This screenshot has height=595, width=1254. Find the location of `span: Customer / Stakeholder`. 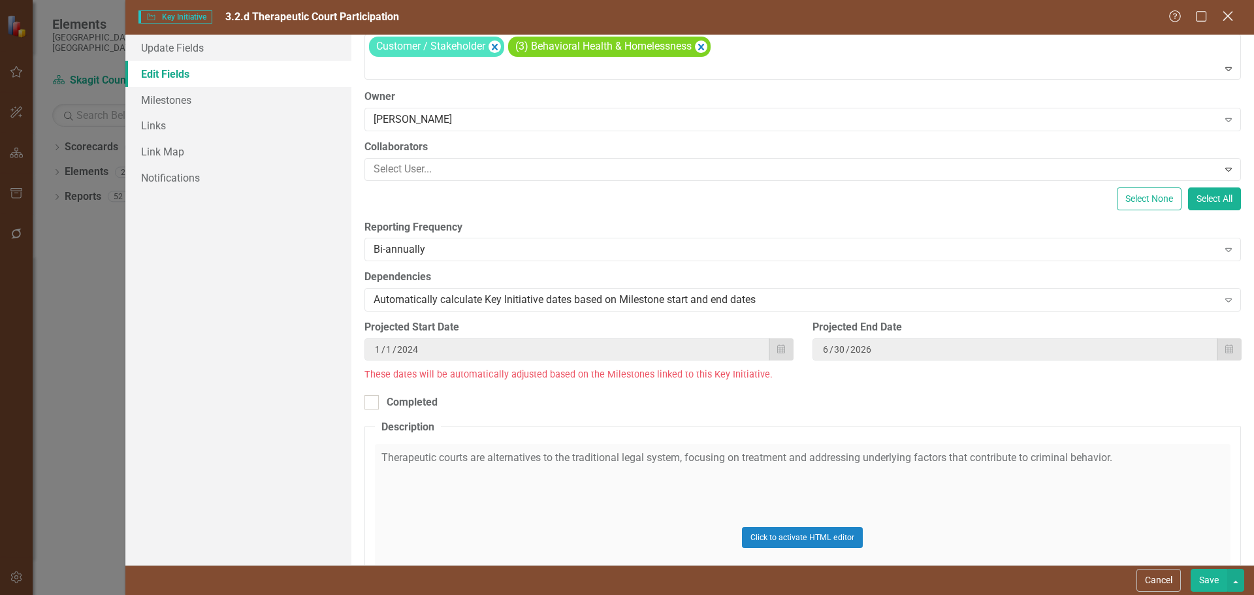

span: Customer / Stakeholder is located at coordinates (431, 46).